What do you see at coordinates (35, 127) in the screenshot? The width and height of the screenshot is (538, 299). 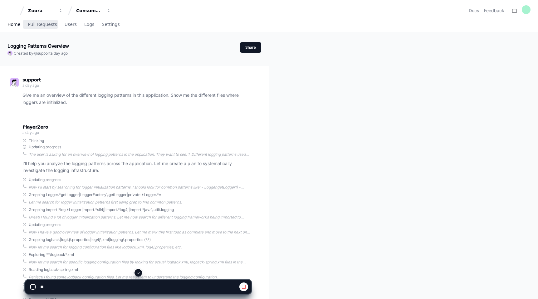 I see `span: PlayerZero` at bounding box center [35, 127].